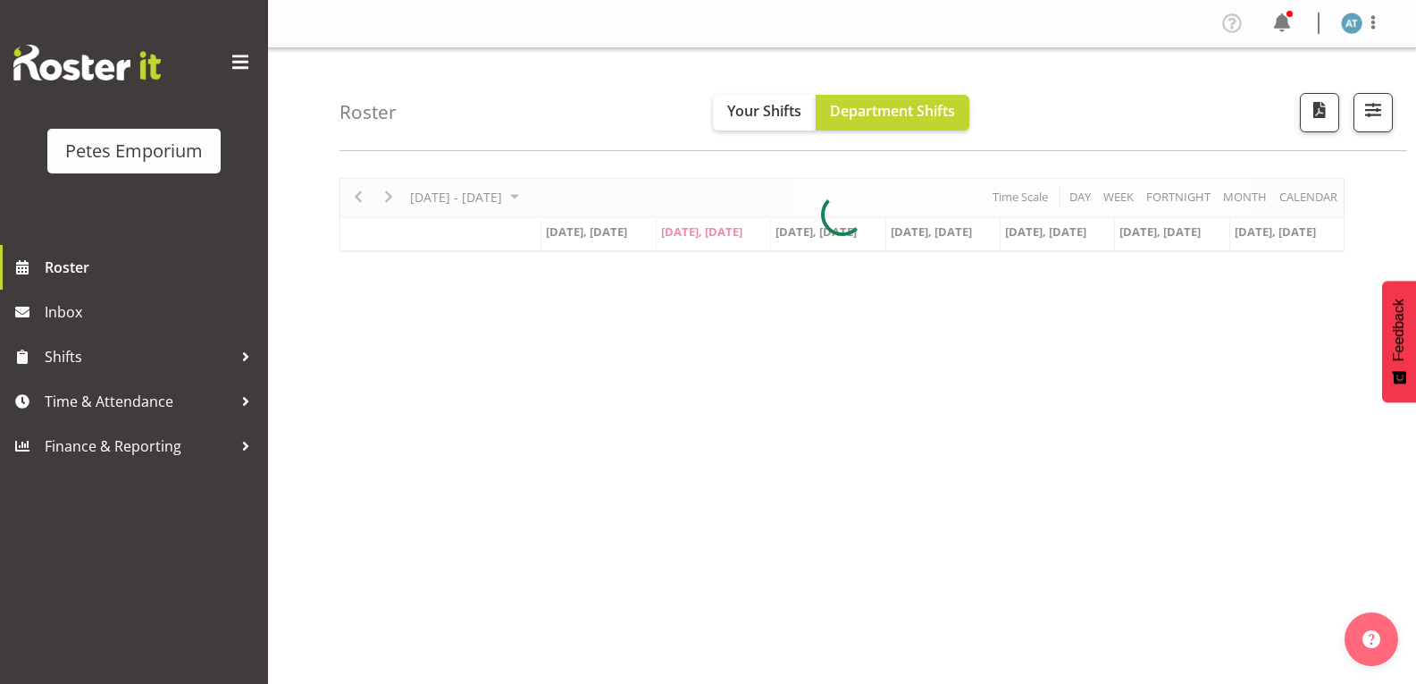 The image size is (1416, 684). Describe the element at coordinates (152, 312) in the screenshot. I see `span: Inbox` at that location.